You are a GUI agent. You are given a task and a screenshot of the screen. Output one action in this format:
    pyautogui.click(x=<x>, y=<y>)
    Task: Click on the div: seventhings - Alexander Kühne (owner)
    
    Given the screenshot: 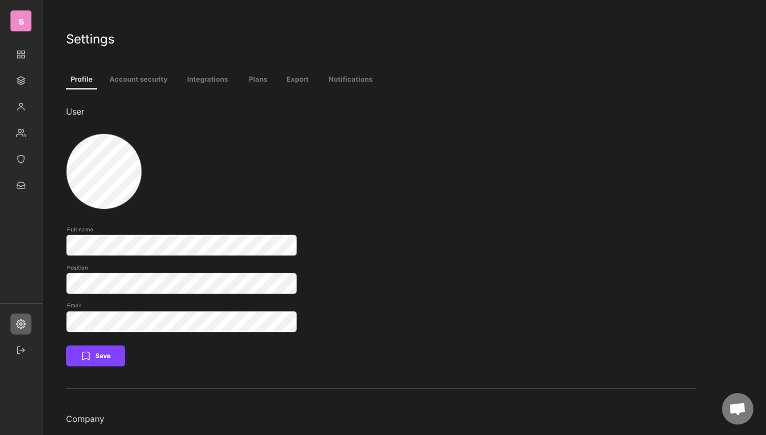 What is the action you would take?
    pyautogui.click(x=21, y=21)
    